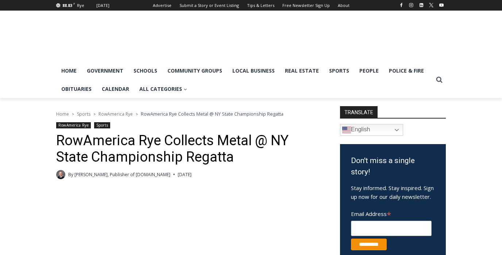 Image resolution: width=502 pixels, height=255 pixels. I want to click on a: English, so click(372, 130).